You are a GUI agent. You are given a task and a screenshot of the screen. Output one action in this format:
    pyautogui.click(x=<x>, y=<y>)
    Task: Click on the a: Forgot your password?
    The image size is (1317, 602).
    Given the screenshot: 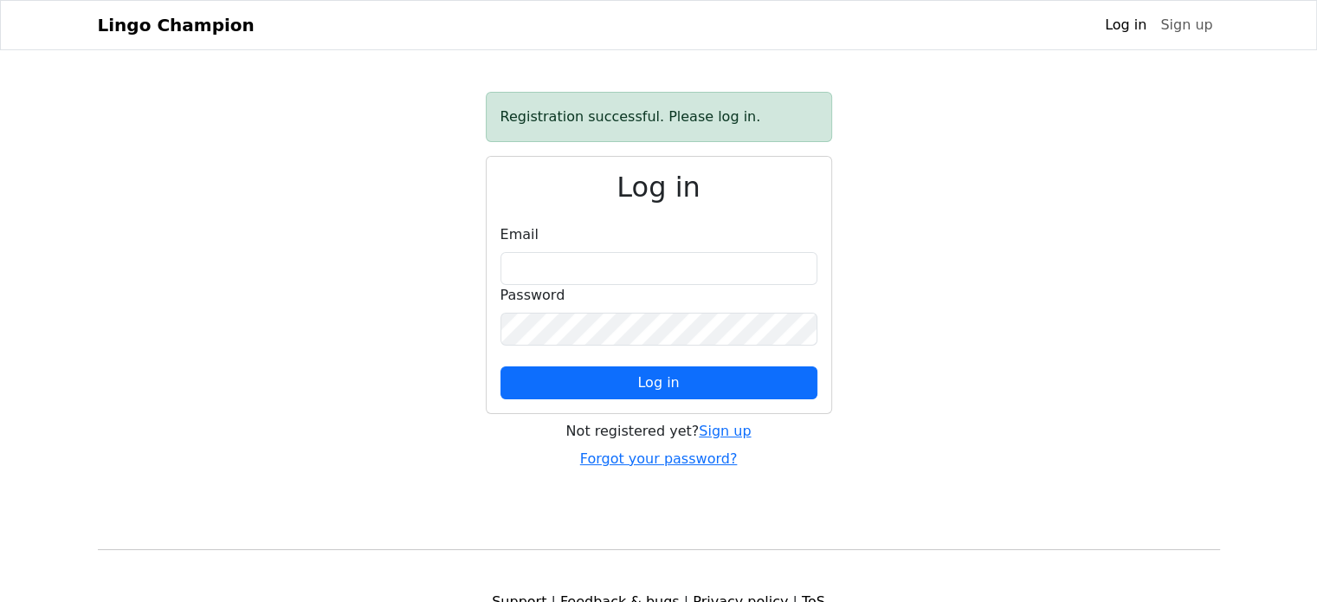 What is the action you would take?
    pyautogui.click(x=659, y=458)
    